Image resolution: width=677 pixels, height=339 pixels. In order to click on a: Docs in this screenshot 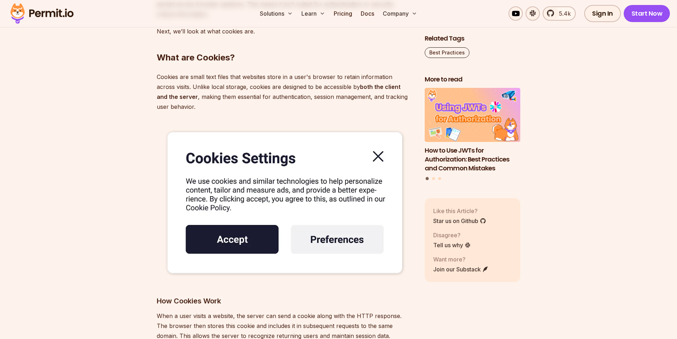, I will do `click(367, 13)`.